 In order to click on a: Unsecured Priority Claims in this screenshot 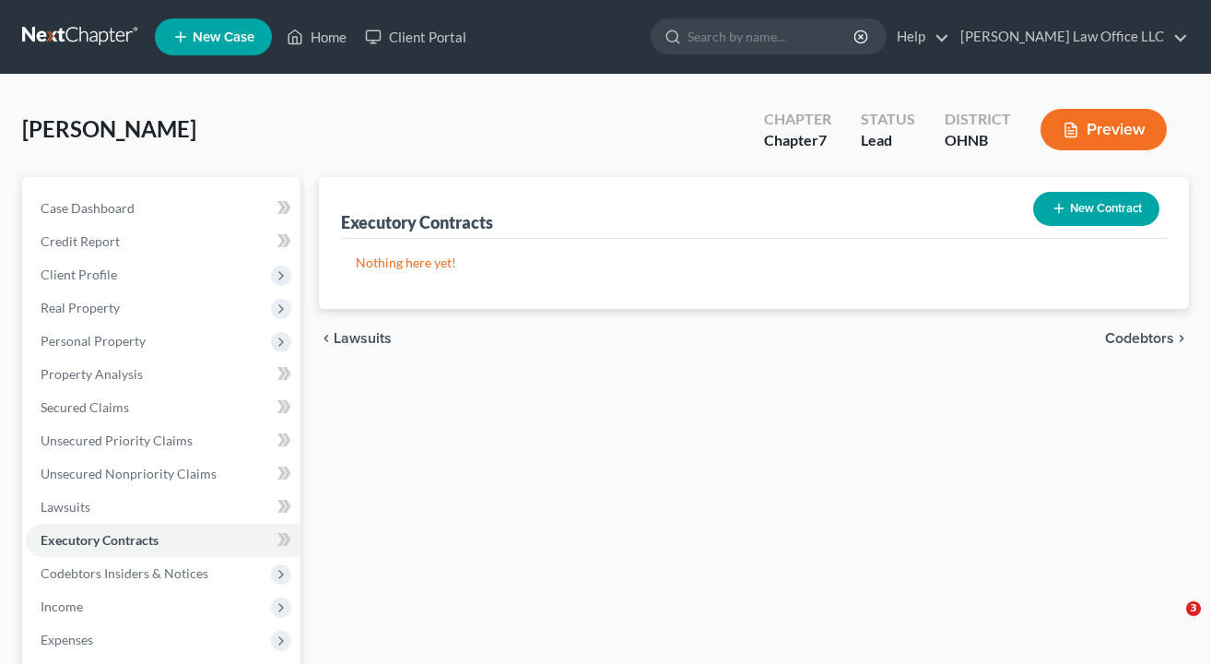, I will do `click(163, 441)`.